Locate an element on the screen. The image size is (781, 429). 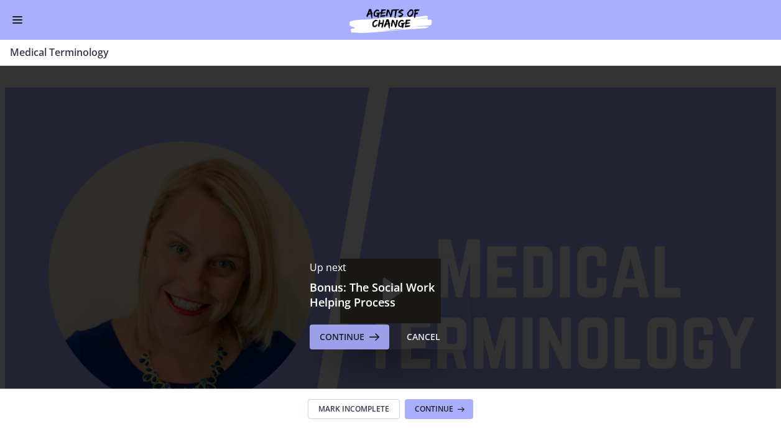
div: Cancel is located at coordinates (423, 337).